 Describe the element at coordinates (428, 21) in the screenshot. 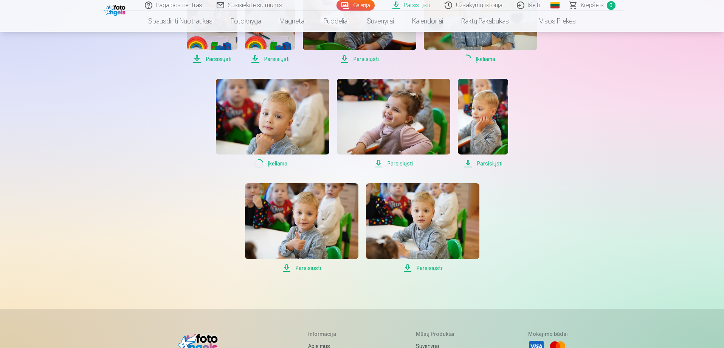

I see `a: Kalendoriai` at that location.